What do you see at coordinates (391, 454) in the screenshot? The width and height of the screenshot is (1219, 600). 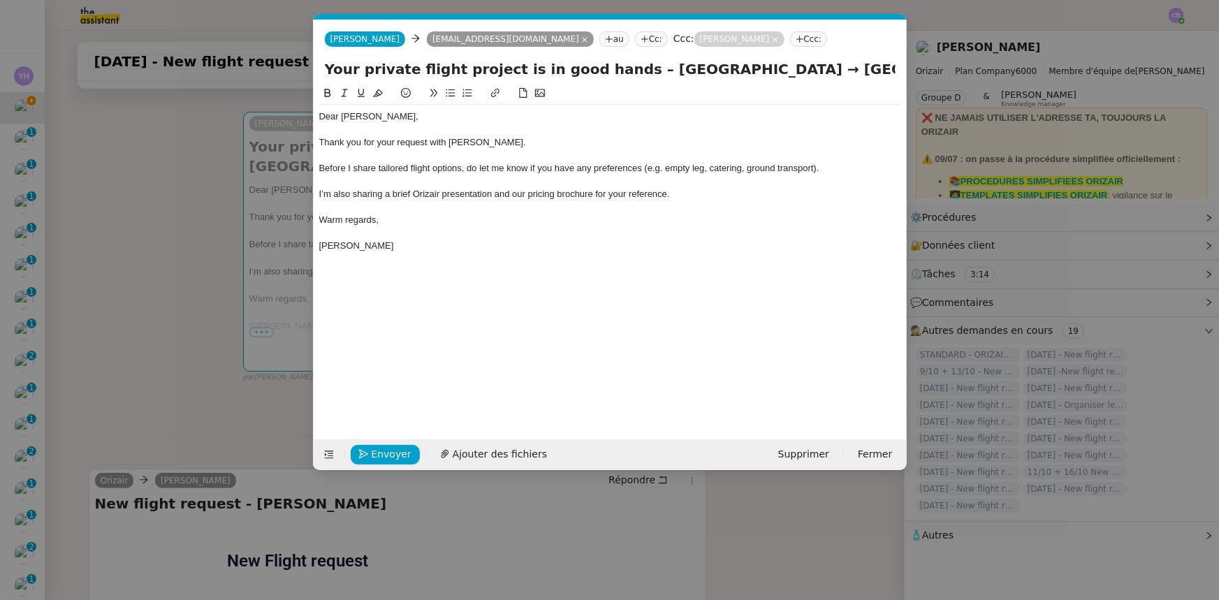 I see `span: Envoyer` at bounding box center [391, 454].